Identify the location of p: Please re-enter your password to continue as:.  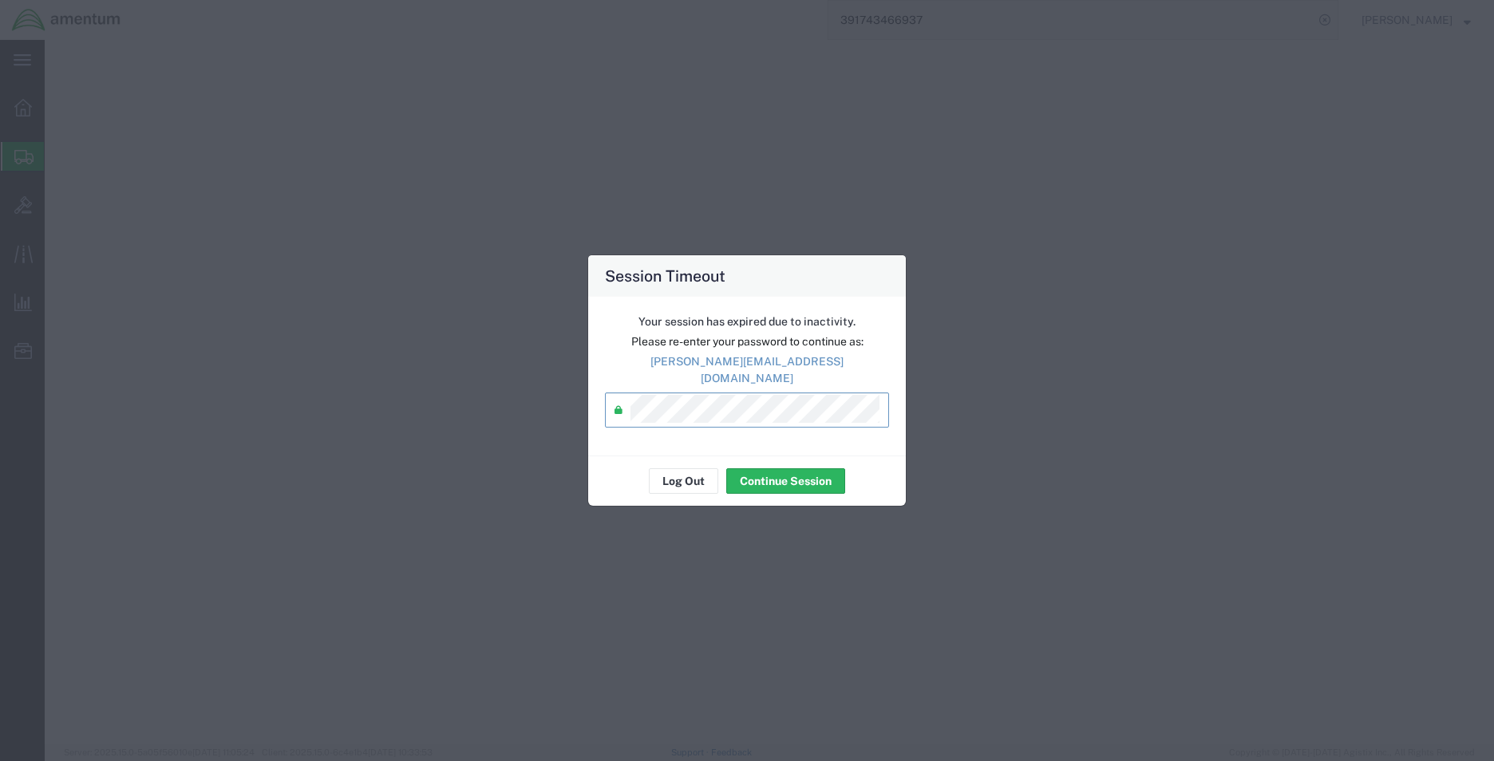
(747, 342).